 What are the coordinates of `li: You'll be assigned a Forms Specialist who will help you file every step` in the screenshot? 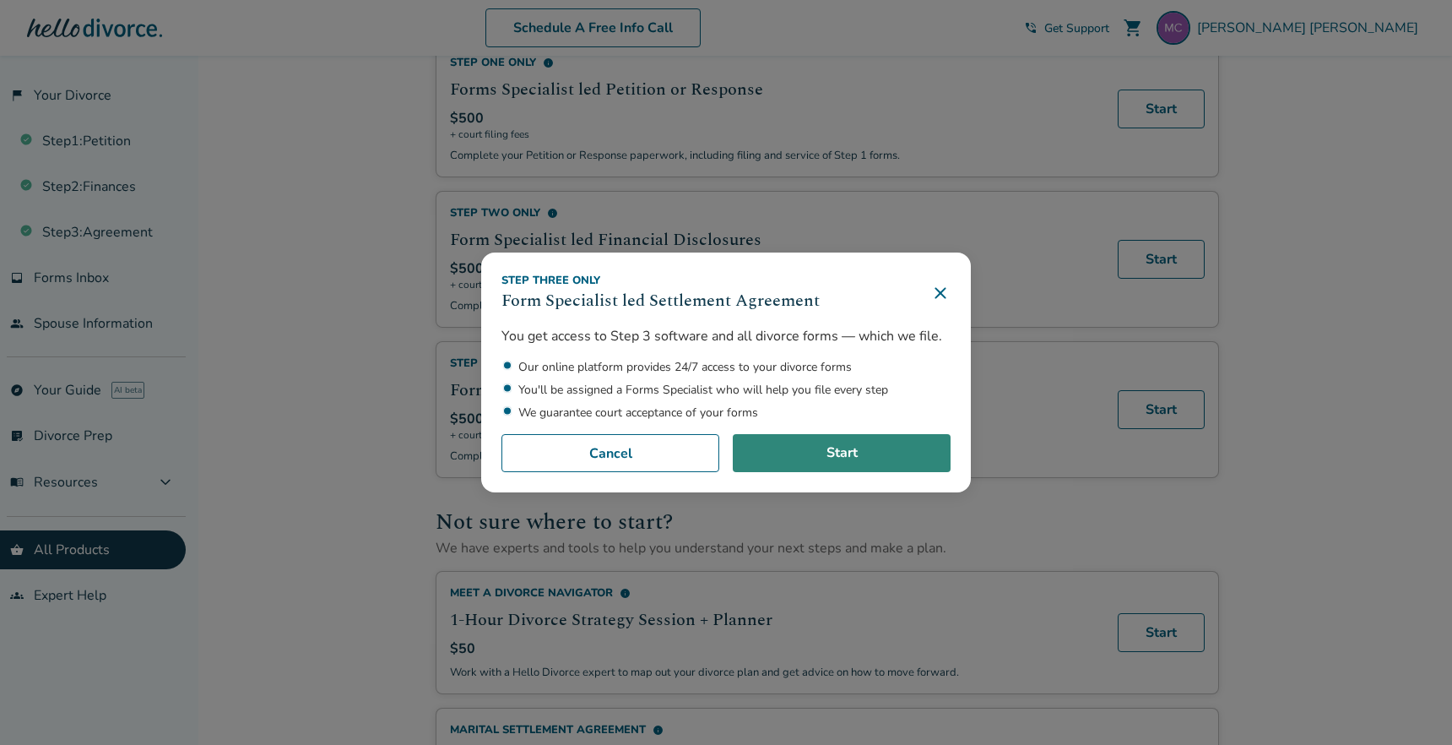 It's located at (735, 389).